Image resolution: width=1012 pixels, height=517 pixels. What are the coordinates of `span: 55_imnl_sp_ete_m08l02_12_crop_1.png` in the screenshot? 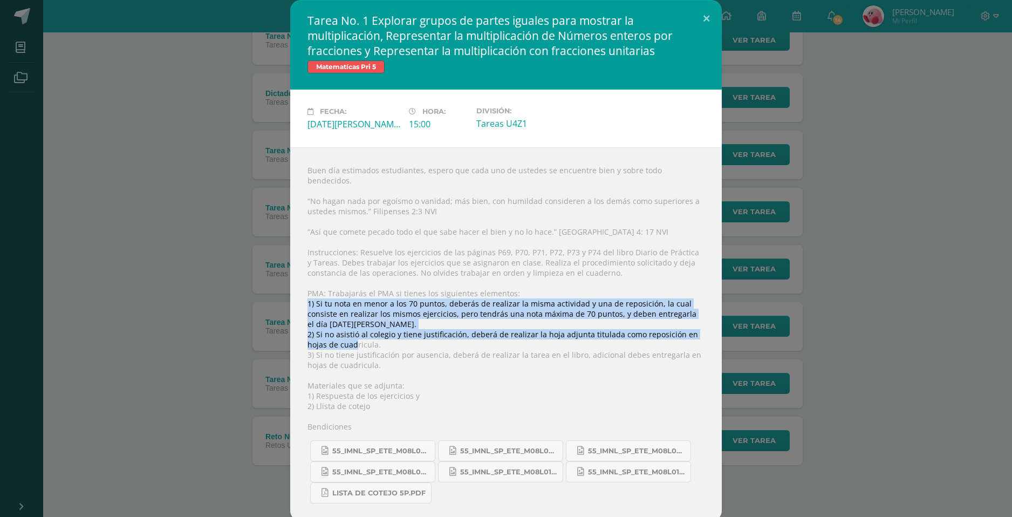 It's located at (636, 451).